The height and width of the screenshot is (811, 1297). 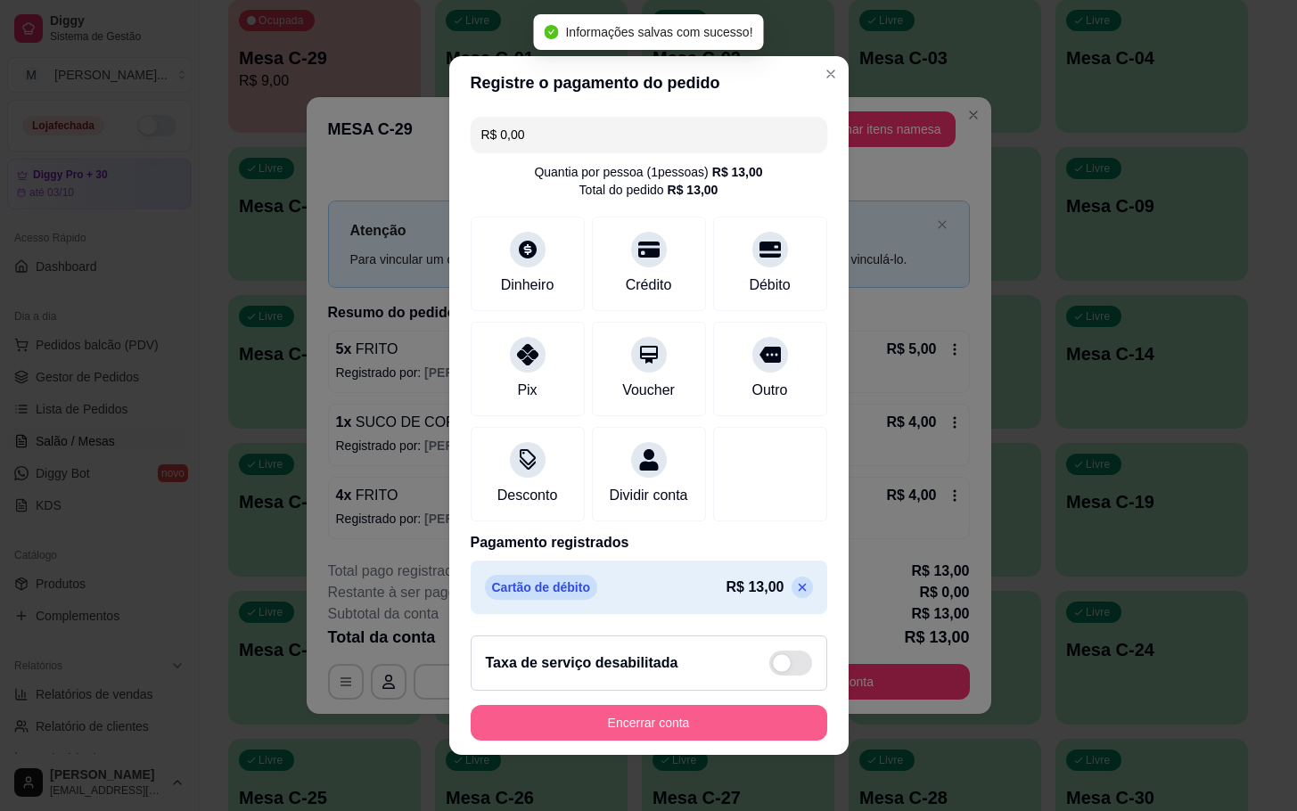 What do you see at coordinates (649, 543) in the screenshot?
I see `p: Pagamento registrados` at bounding box center [649, 543].